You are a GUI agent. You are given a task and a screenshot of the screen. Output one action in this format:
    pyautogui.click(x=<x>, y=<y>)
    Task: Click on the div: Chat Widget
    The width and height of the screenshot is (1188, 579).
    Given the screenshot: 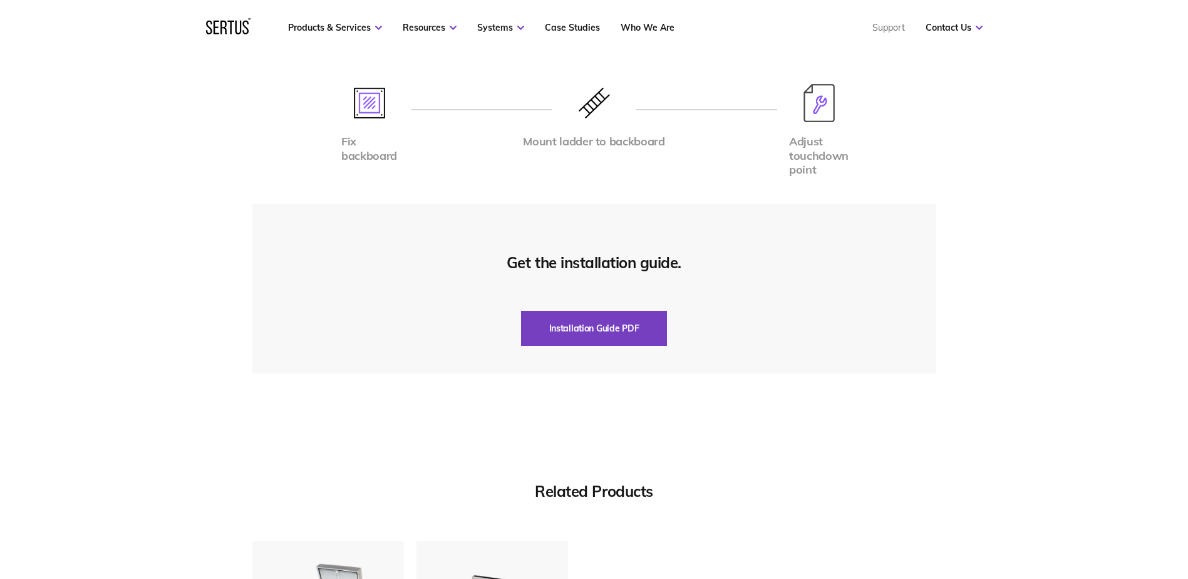 What is the action you would take?
    pyautogui.click(x=1075, y=506)
    